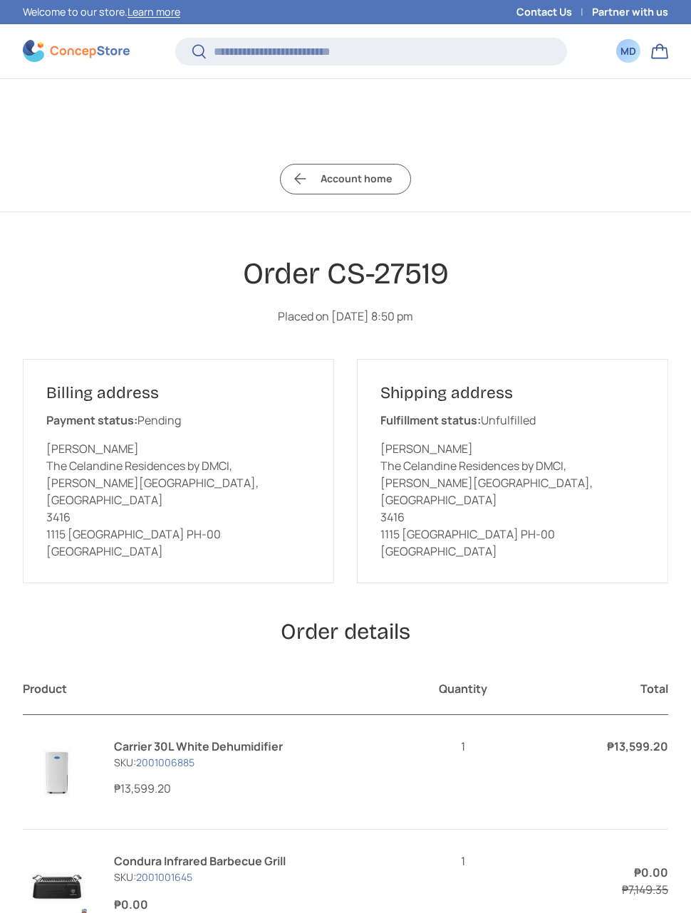 This screenshot has height=913, width=691. Describe the element at coordinates (178, 420) in the screenshot. I see `p: Pending` at that location.